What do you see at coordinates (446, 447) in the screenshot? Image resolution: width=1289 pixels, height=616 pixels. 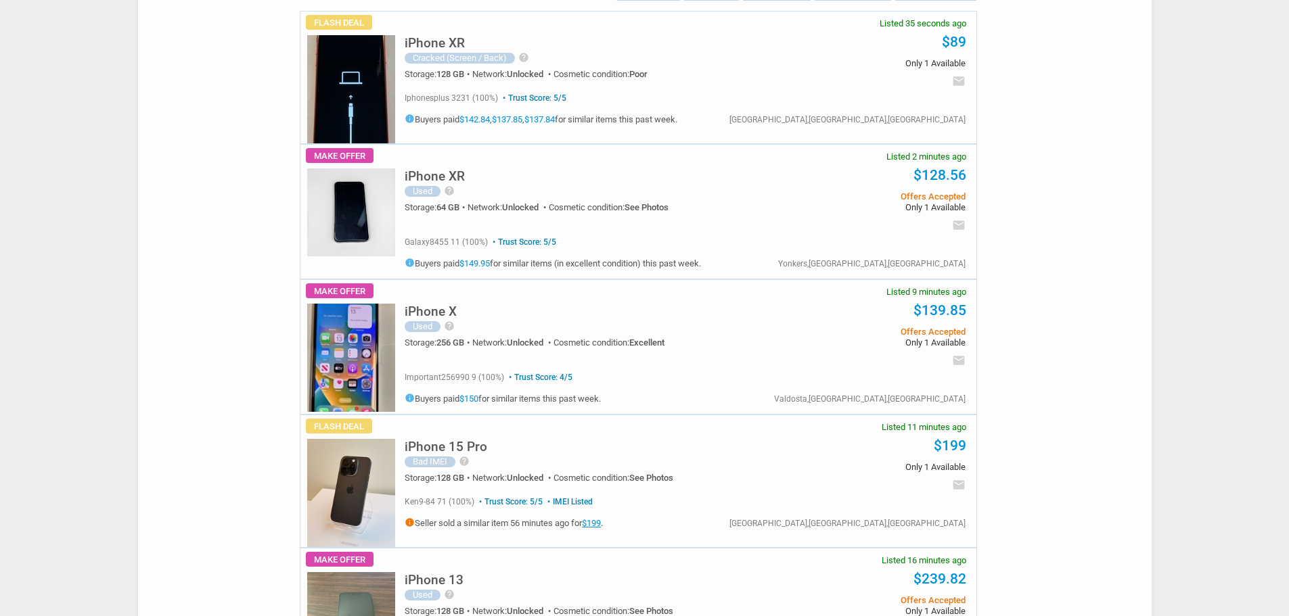 I see `h5: iPhone 15 Pro` at bounding box center [446, 447].